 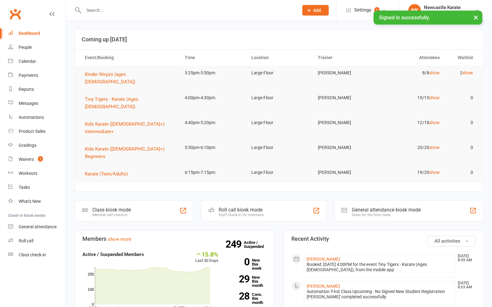 What do you see at coordinates (363, 10) in the screenshot?
I see `span: Settings` at bounding box center [363, 10].